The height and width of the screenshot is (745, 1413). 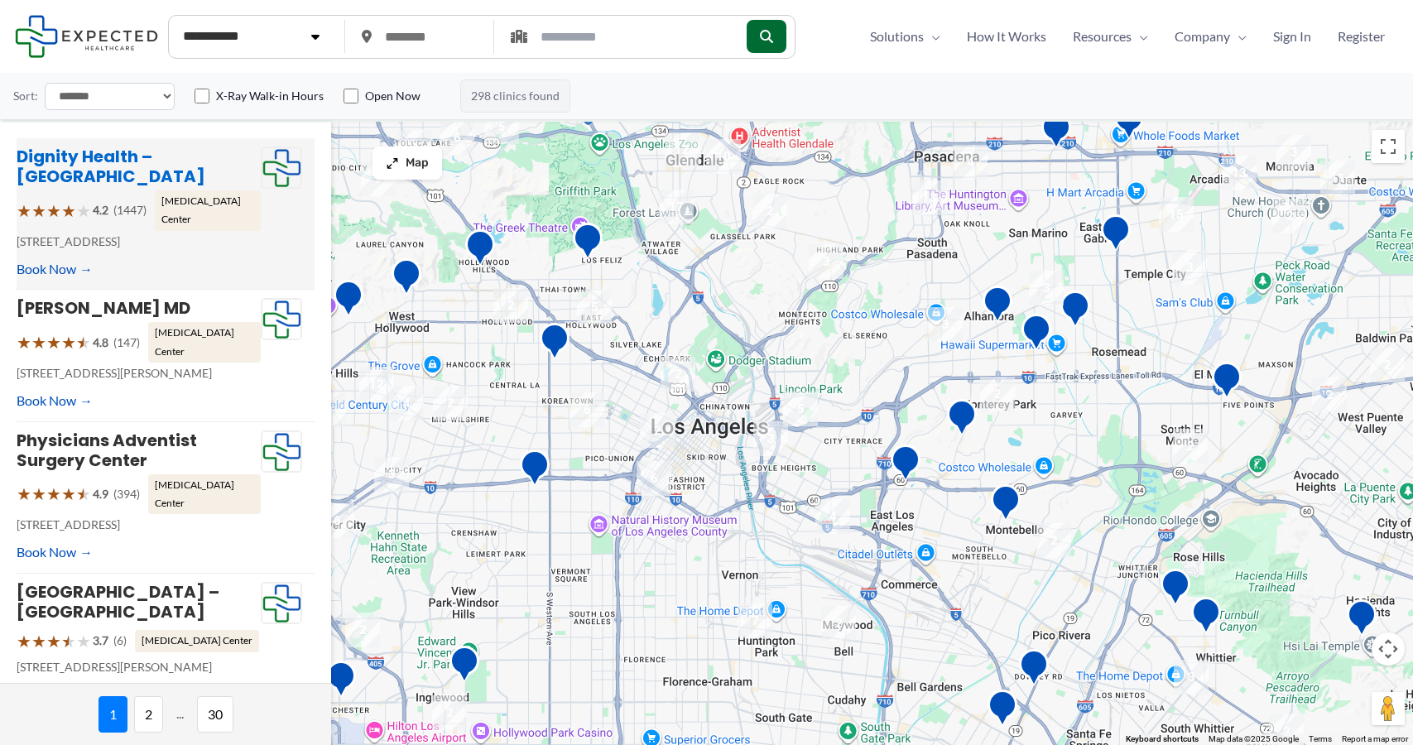 I want to click on span: (147), so click(x=127, y=343).